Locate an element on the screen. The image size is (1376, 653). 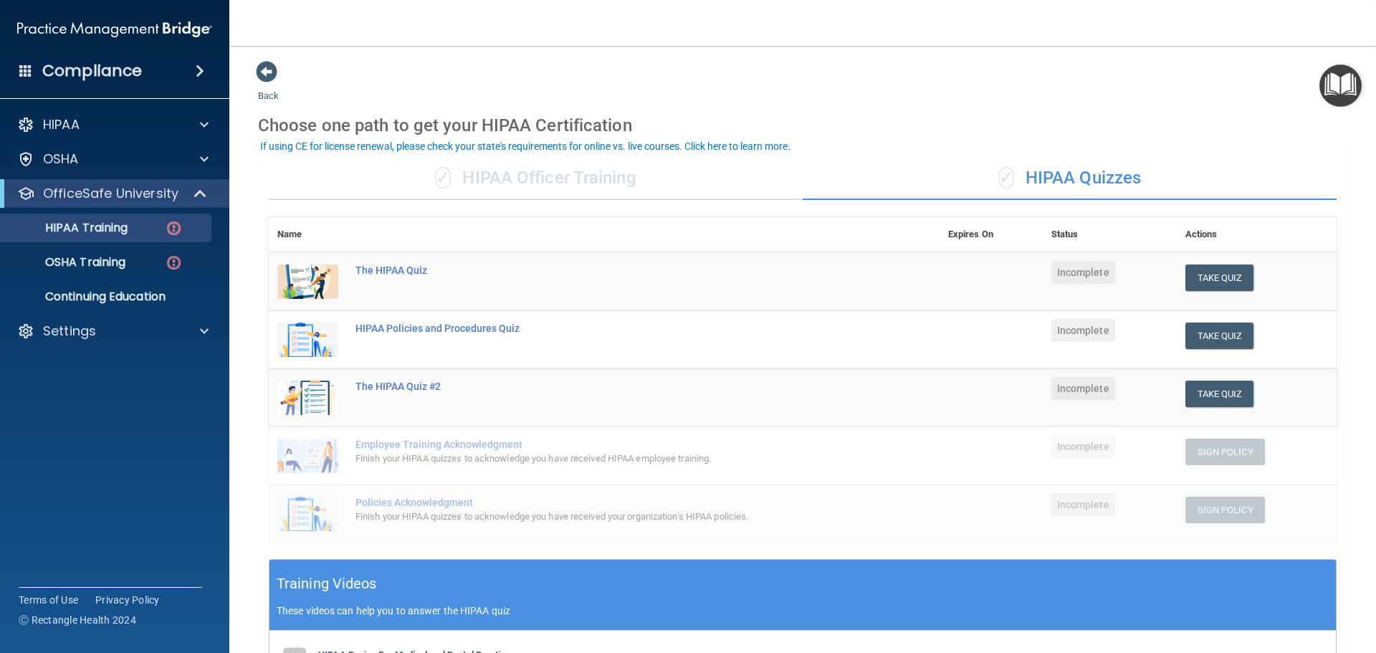
div: Employee Training Acknowledgment is located at coordinates (611, 444).